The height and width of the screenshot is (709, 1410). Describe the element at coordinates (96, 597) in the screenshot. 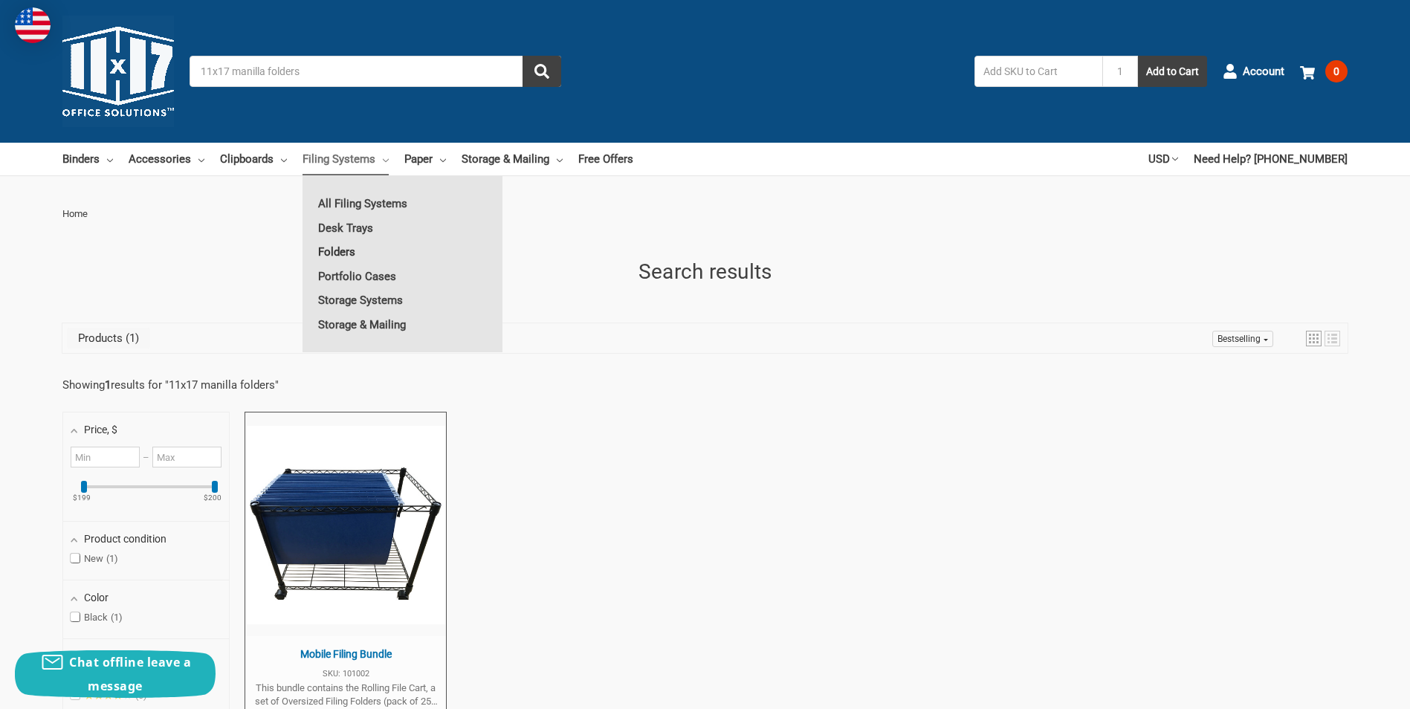

I see `span: Color` at that location.